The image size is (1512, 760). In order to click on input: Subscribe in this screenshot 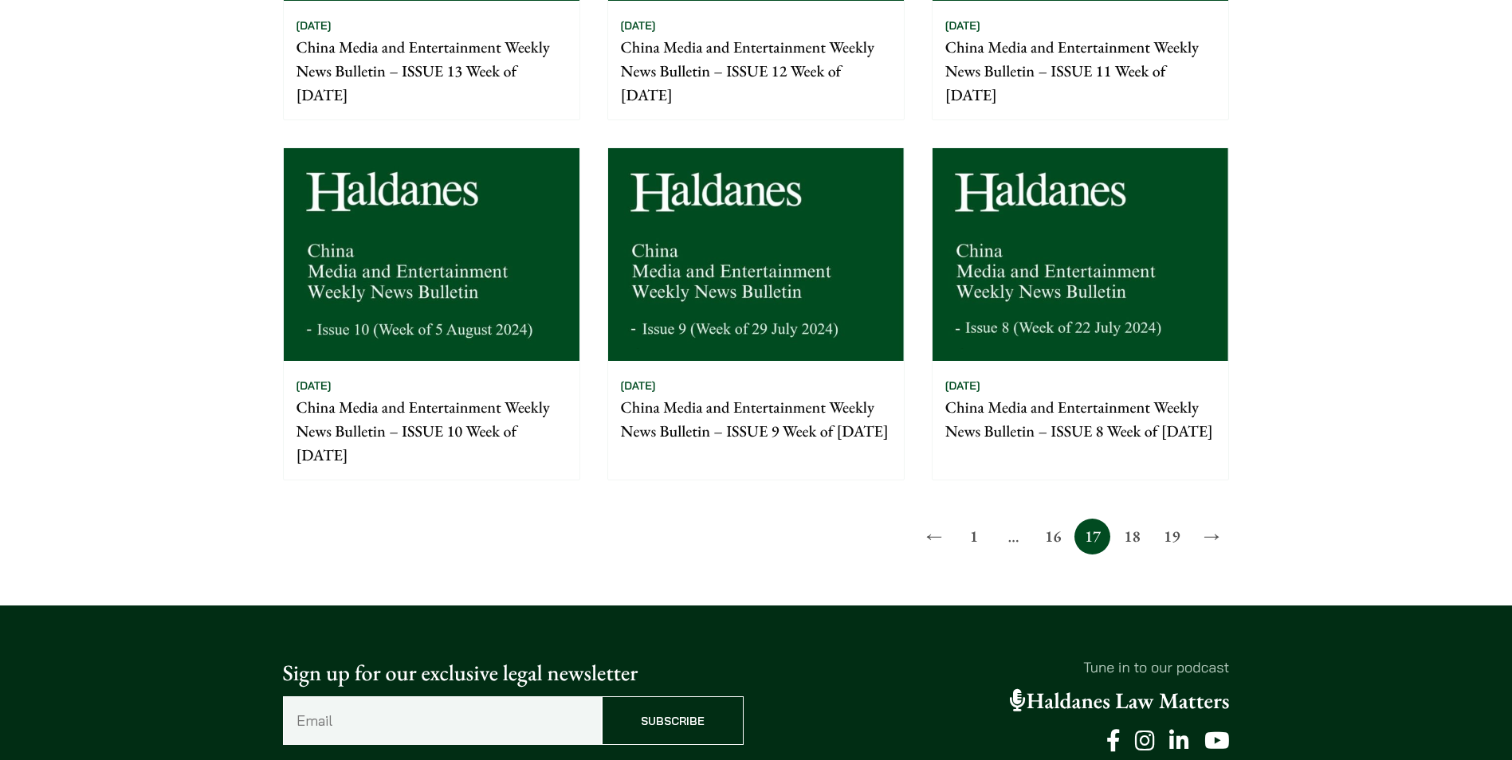, I will do `click(672, 720)`.